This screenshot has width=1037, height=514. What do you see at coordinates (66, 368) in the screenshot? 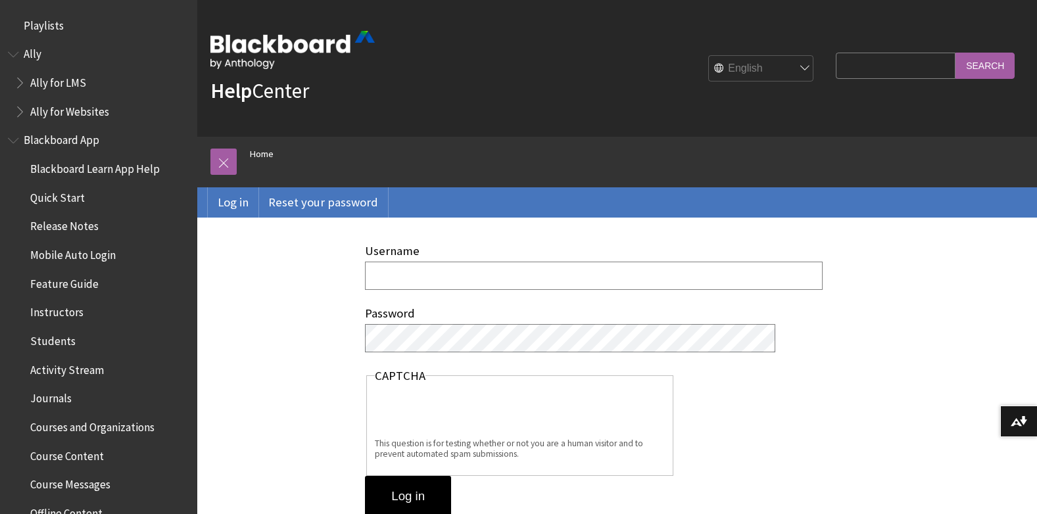
I see `span: Activity Stream` at bounding box center [66, 368].